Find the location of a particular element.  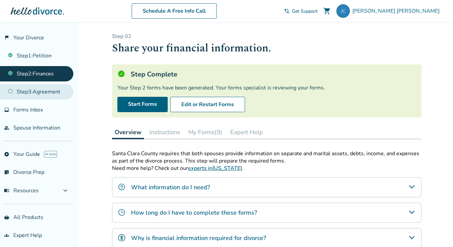

span: flag_2 is located at coordinates (7, 38).